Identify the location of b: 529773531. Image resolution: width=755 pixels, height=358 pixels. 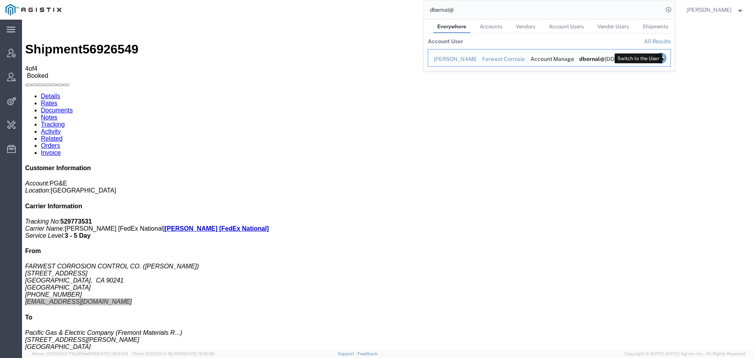
(54, 202).